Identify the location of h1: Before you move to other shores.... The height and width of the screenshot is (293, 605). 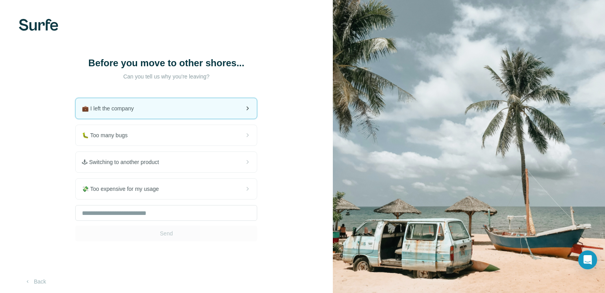
(166, 63).